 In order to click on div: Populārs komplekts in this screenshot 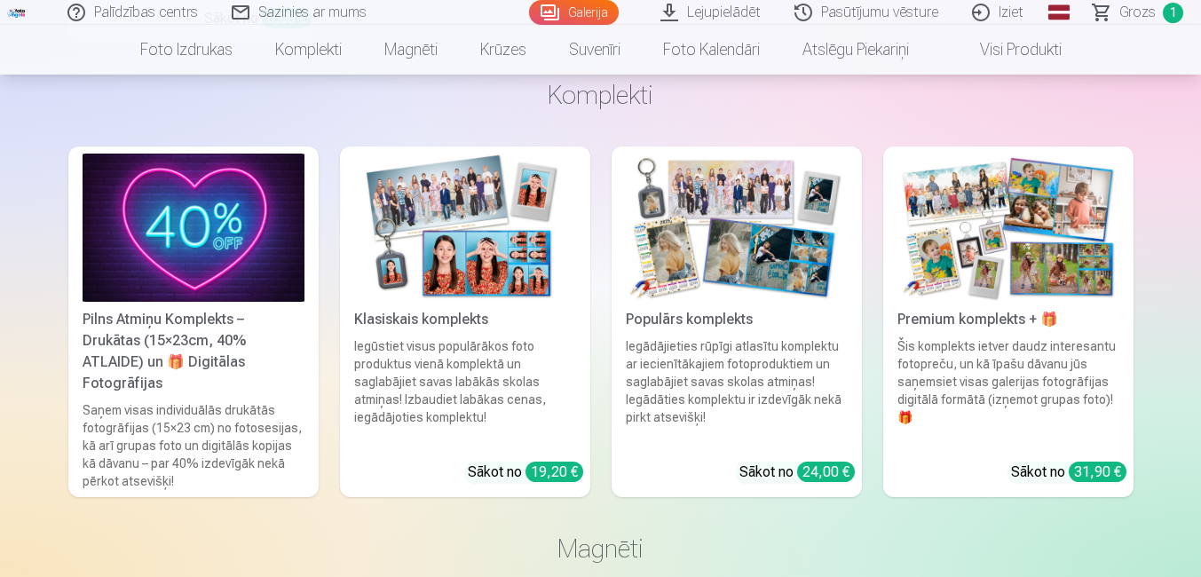, I will do `click(737, 319)`.